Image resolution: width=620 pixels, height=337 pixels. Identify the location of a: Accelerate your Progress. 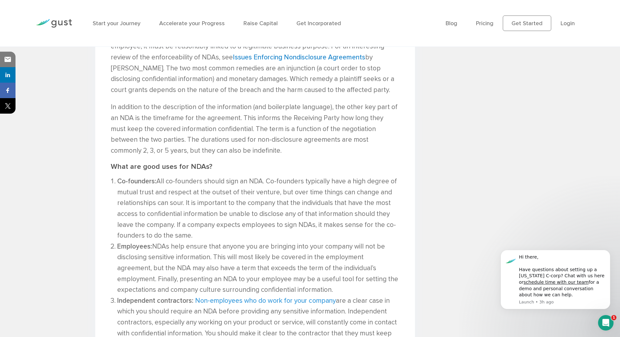
(192, 23).